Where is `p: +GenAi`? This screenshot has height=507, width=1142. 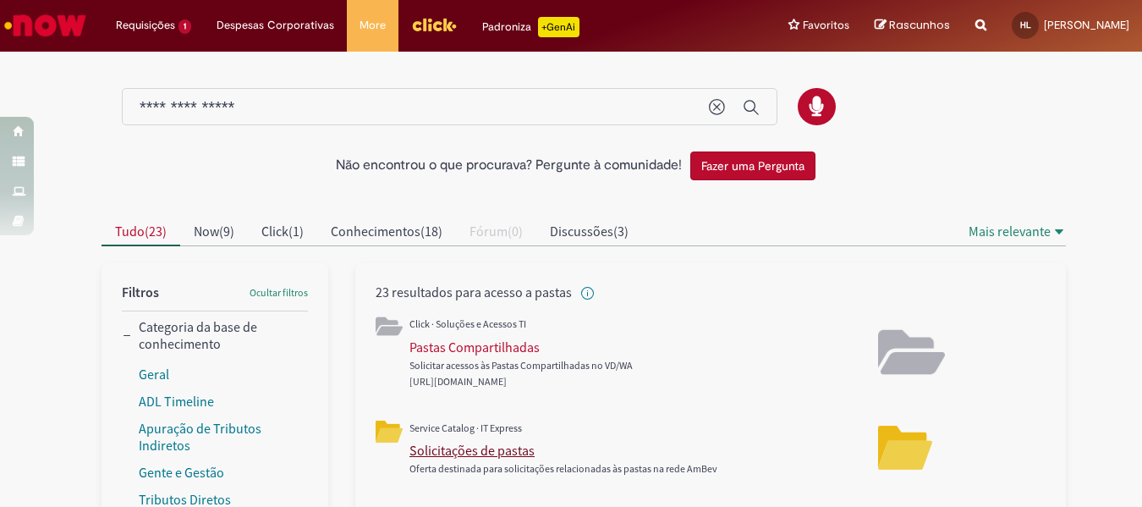 p: +GenAi is located at coordinates (558, 27).